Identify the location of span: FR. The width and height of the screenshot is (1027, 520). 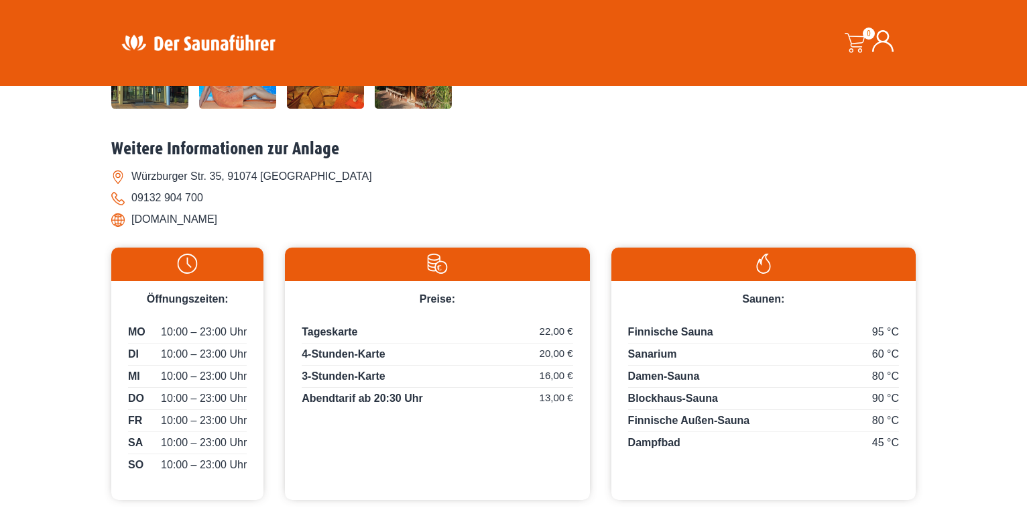
(135, 421).